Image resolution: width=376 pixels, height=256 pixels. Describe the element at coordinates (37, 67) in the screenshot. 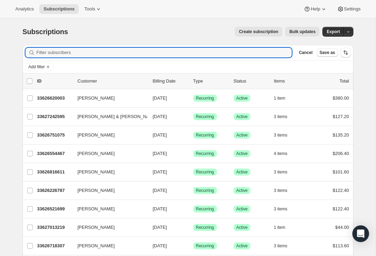

I see `span: Add filter` at that location.